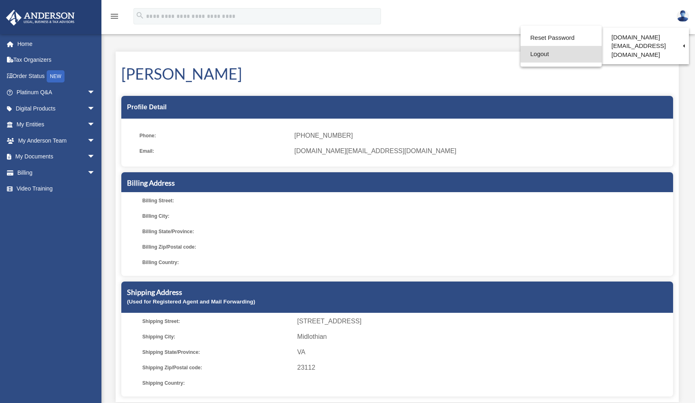 The height and width of the screenshot is (403, 695). I want to click on a: Reset Password, so click(561, 38).